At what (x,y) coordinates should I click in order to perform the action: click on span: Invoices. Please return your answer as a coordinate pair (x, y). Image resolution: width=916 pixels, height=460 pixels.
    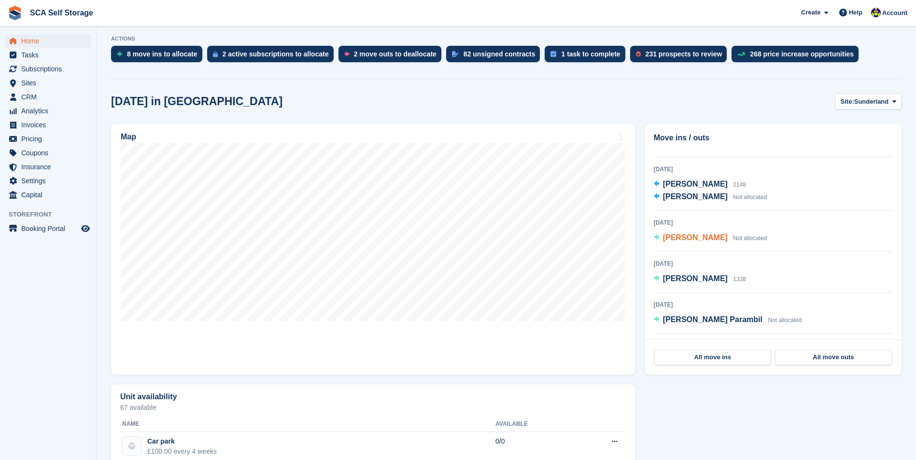
    Looking at the image, I should click on (50, 125).